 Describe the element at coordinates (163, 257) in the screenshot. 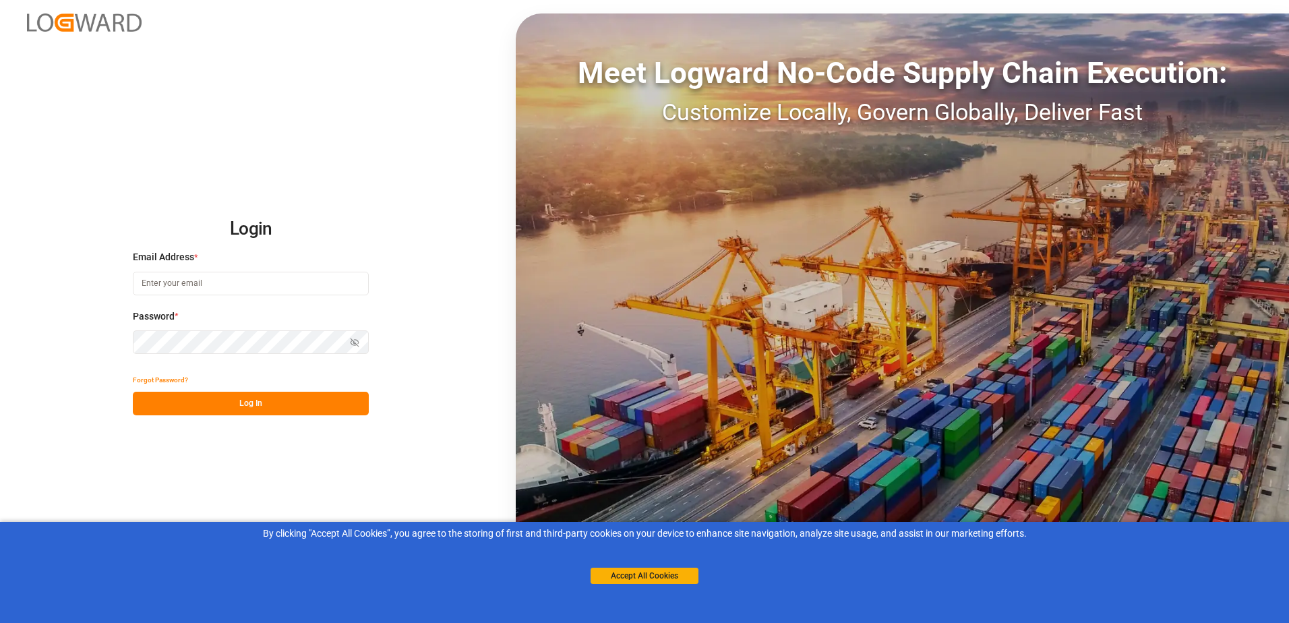

I see `span: Email Address` at that location.